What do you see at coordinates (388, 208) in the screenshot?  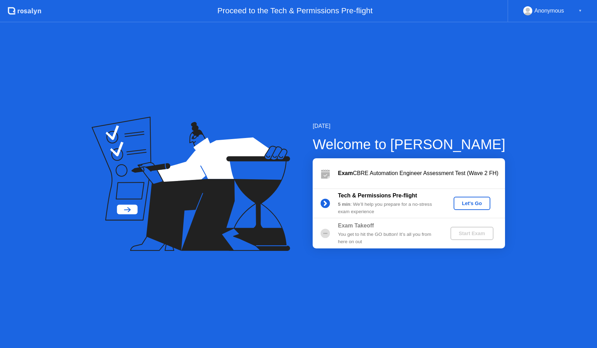 I see `div: : We’ll help you prepare for a no-stress exam experience` at bounding box center [388, 208].